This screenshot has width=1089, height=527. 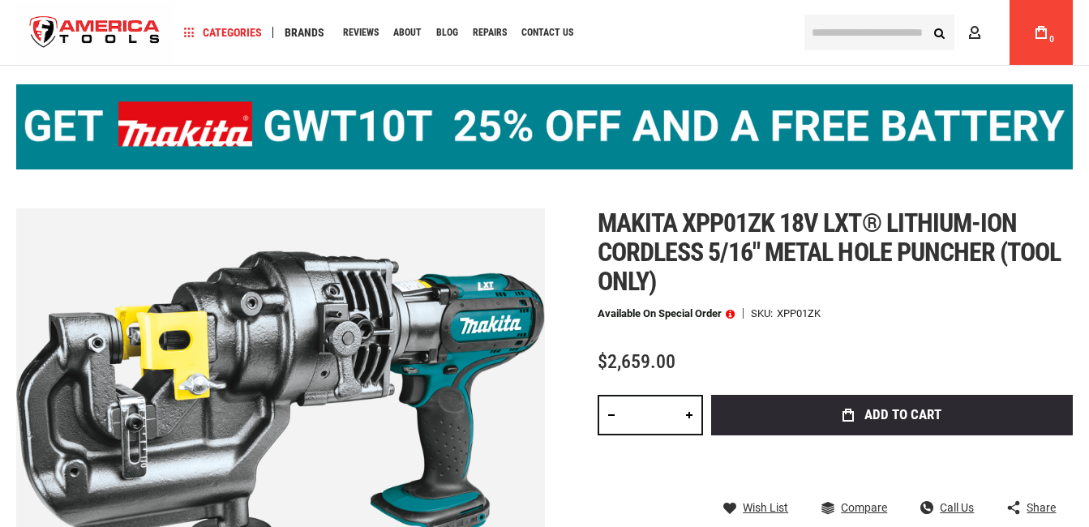 I want to click on span: Brands, so click(x=304, y=32).